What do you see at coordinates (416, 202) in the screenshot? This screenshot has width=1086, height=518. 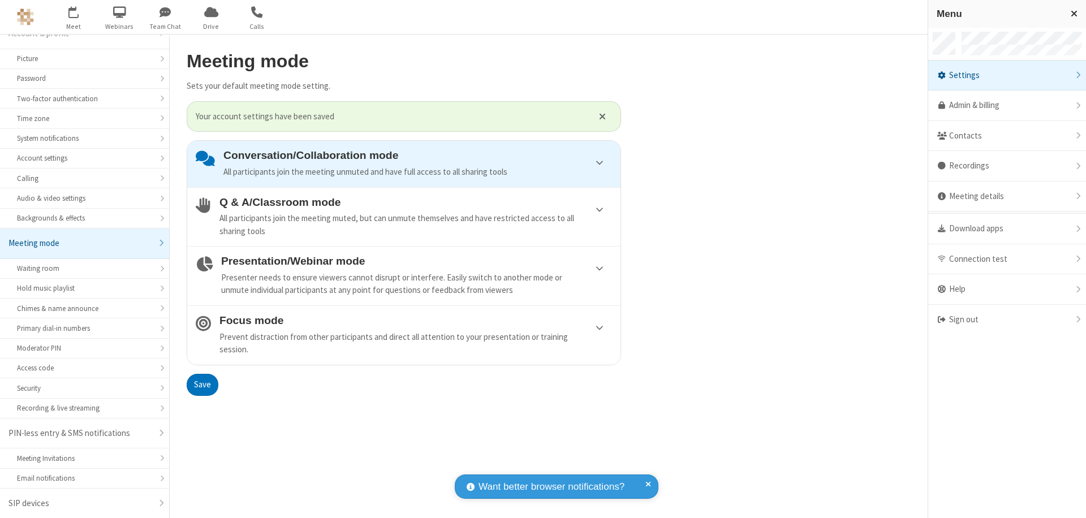 I see `h4: Q & A/Classroom mode` at bounding box center [416, 202].